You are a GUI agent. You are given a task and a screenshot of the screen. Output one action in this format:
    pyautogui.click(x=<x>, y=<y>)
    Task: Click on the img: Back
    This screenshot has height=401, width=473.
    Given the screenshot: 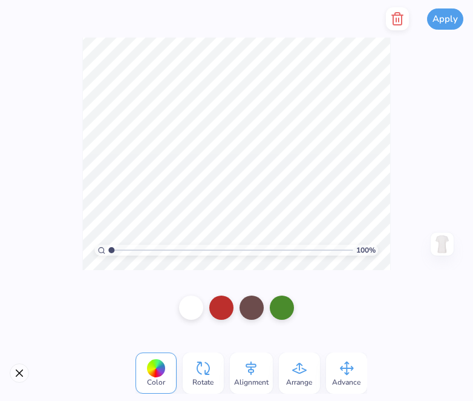 What is the action you would take?
    pyautogui.click(x=442, y=244)
    